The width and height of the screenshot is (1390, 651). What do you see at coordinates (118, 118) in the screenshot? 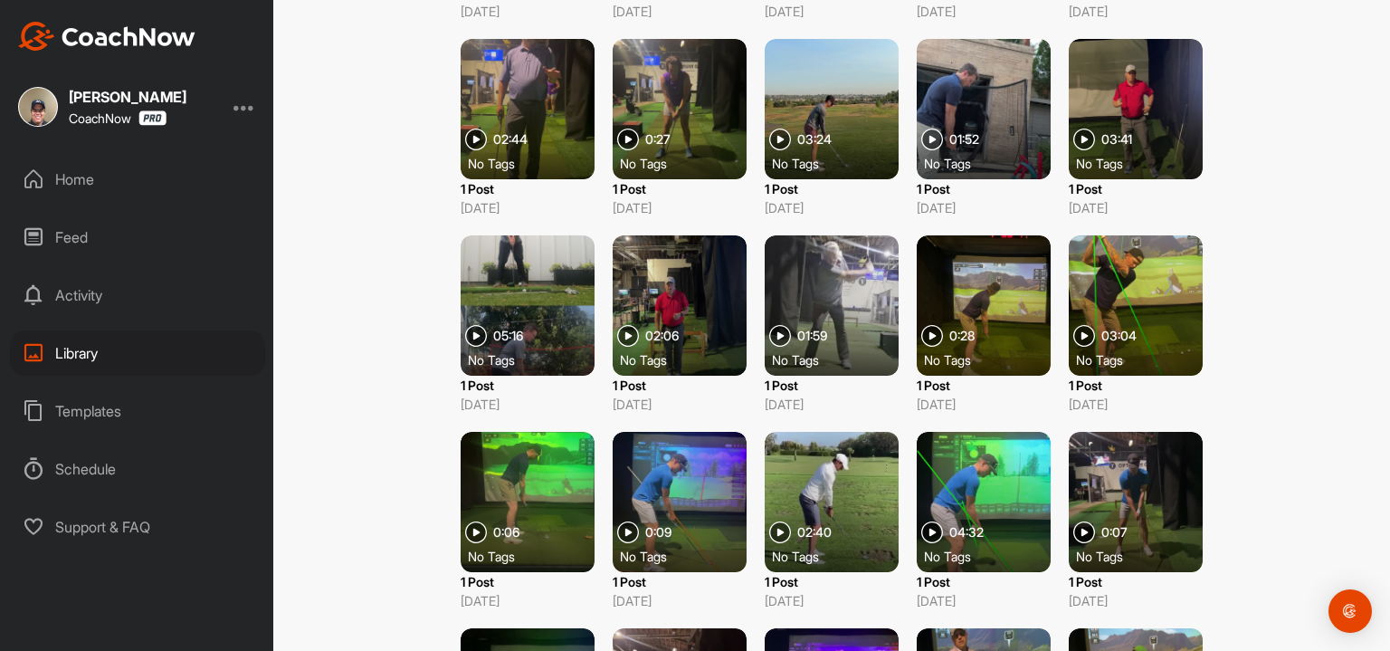
I see `div: CoachNow` at bounding box center [118, 118].